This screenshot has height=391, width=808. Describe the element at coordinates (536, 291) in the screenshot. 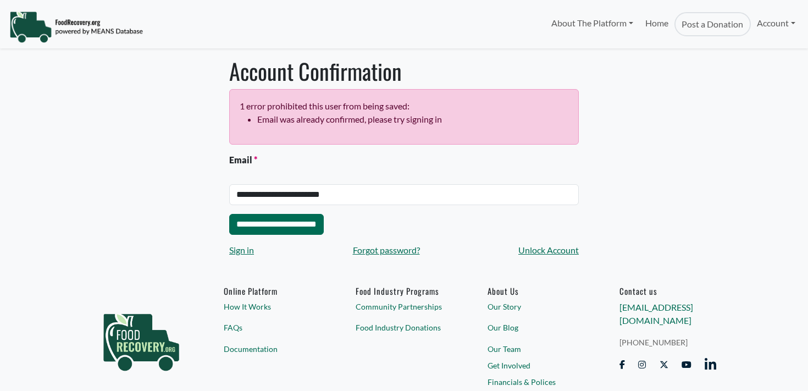

I see `h6: About Us` at that location.